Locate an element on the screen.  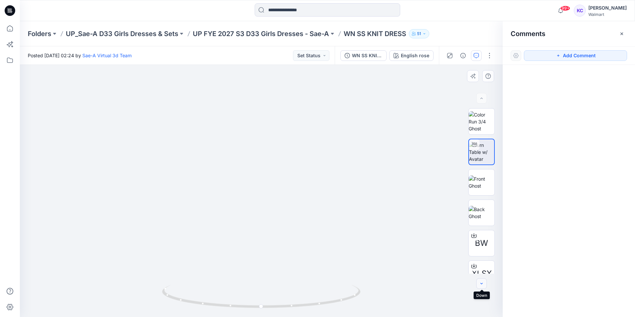
p: UP FYE 2027 S3 D33 Girls Dresses - Sae-A is located at coordinates (261, 34).